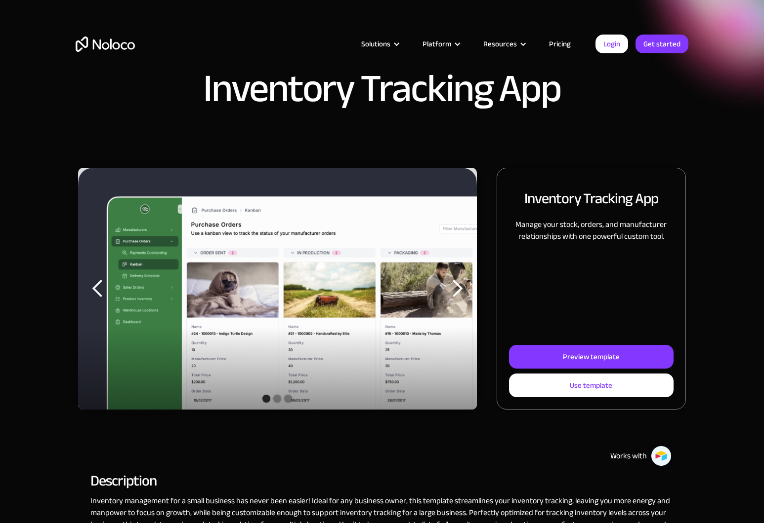 The image size is (764, 523). I want to click on div: Show slide 1 of 3, so click(266, 399).